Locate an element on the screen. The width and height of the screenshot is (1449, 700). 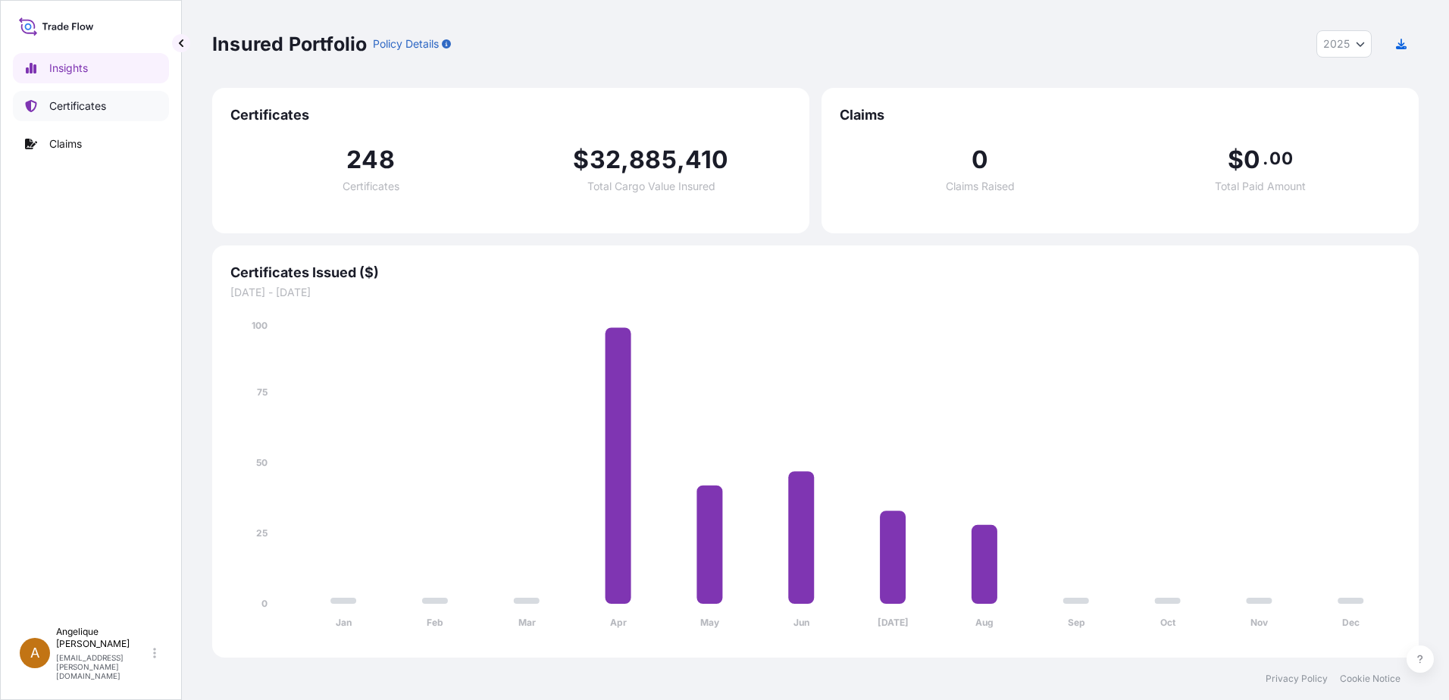
tspan: 50 is located at coordinates (262, 462).